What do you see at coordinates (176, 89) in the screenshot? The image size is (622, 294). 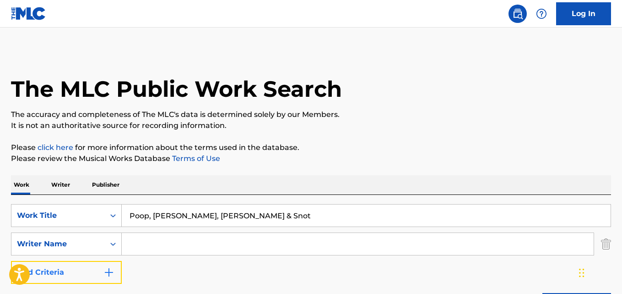 I see `h1: The MLC Public Work Search` at bounding box center [176, 89].